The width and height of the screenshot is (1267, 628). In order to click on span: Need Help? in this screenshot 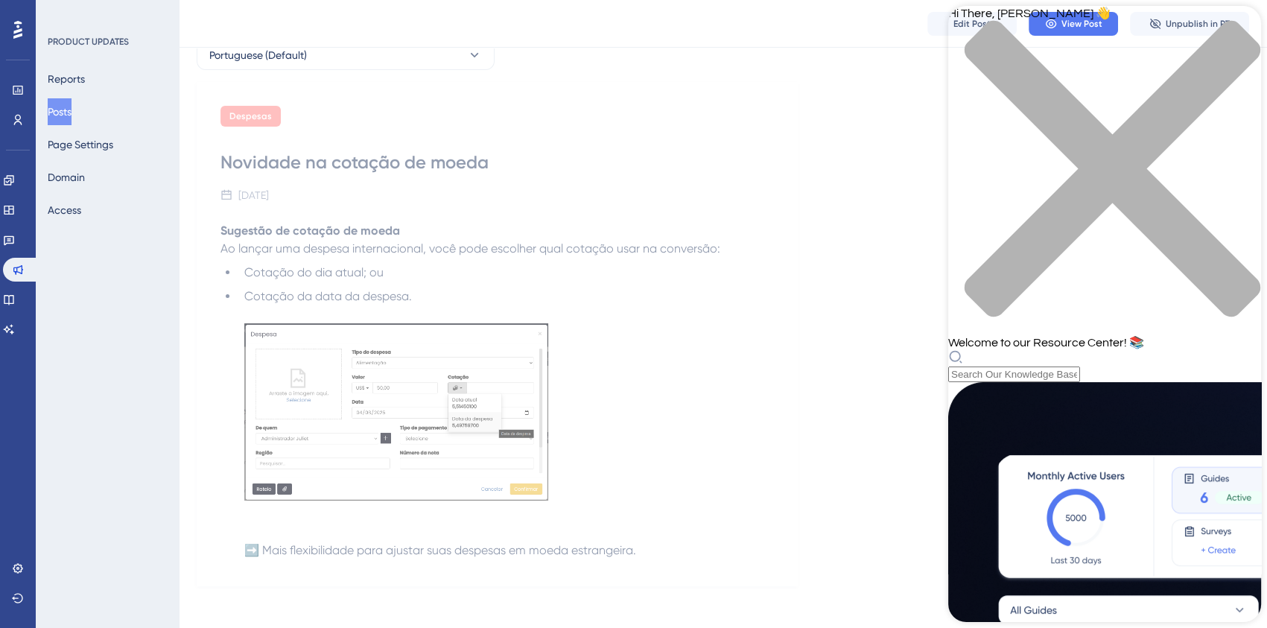, I will do `click(64, 13)`.